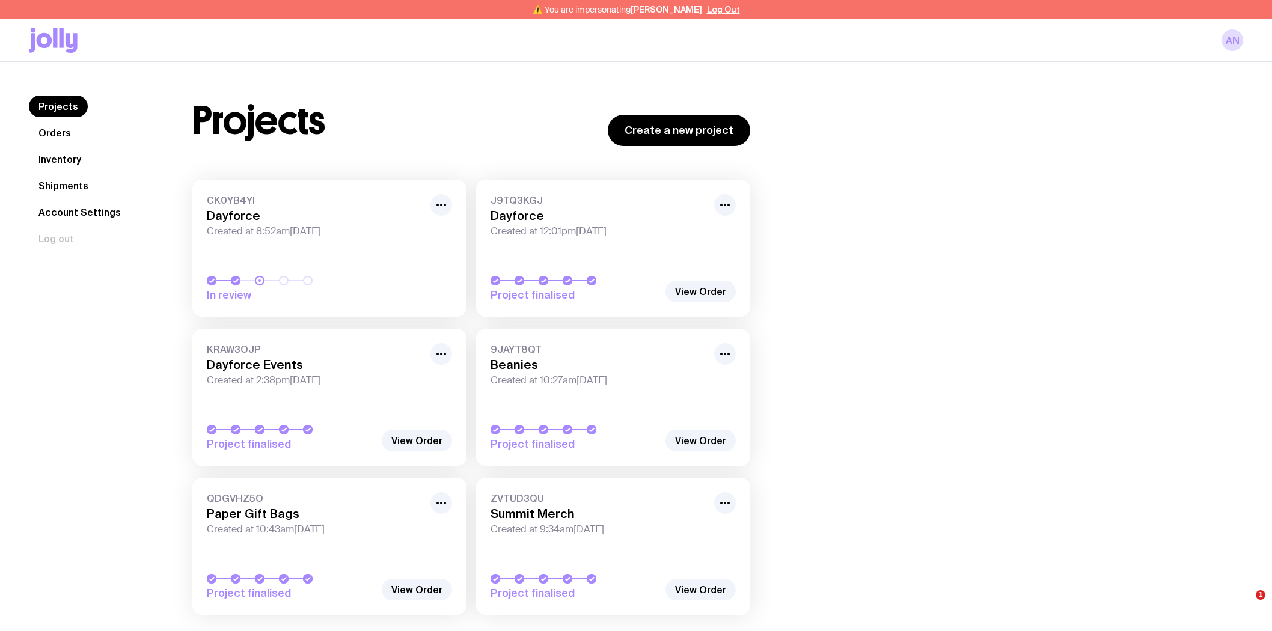 The height and width of the screenshot is (631, 1272). I want to click on a: Shipments, so click(63, 186).